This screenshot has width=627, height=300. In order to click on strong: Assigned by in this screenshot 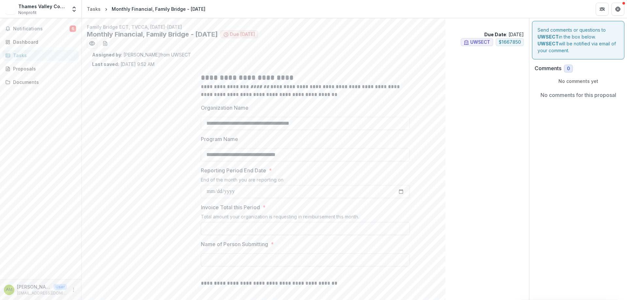, I will do `click(106, 55)`.